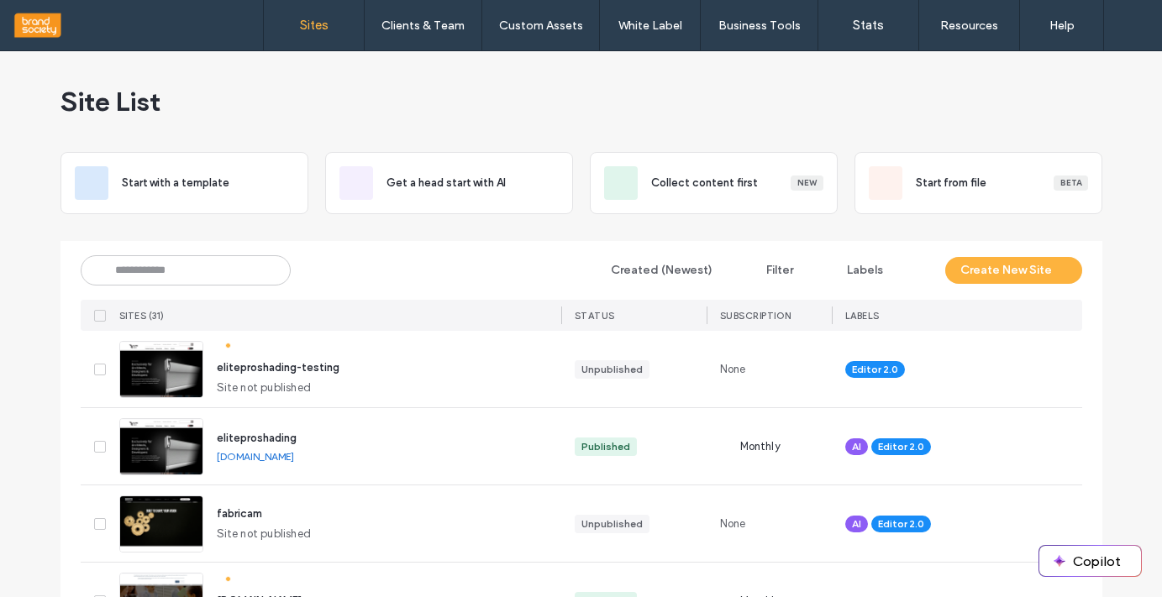 This screenshot has width=1162, height=597. What do you see at coordinates (446, 183) in the screenshot?
I see `span: Get a head start with AI` at bounding box center [446, 183].